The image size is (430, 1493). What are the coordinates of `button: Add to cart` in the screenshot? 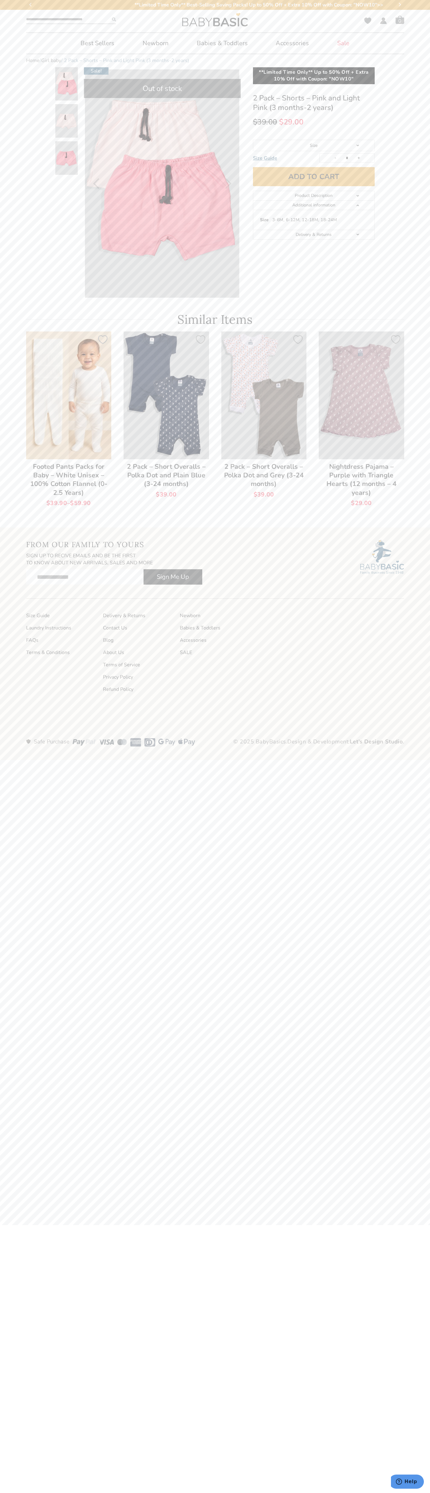 It's located at (314, 177).